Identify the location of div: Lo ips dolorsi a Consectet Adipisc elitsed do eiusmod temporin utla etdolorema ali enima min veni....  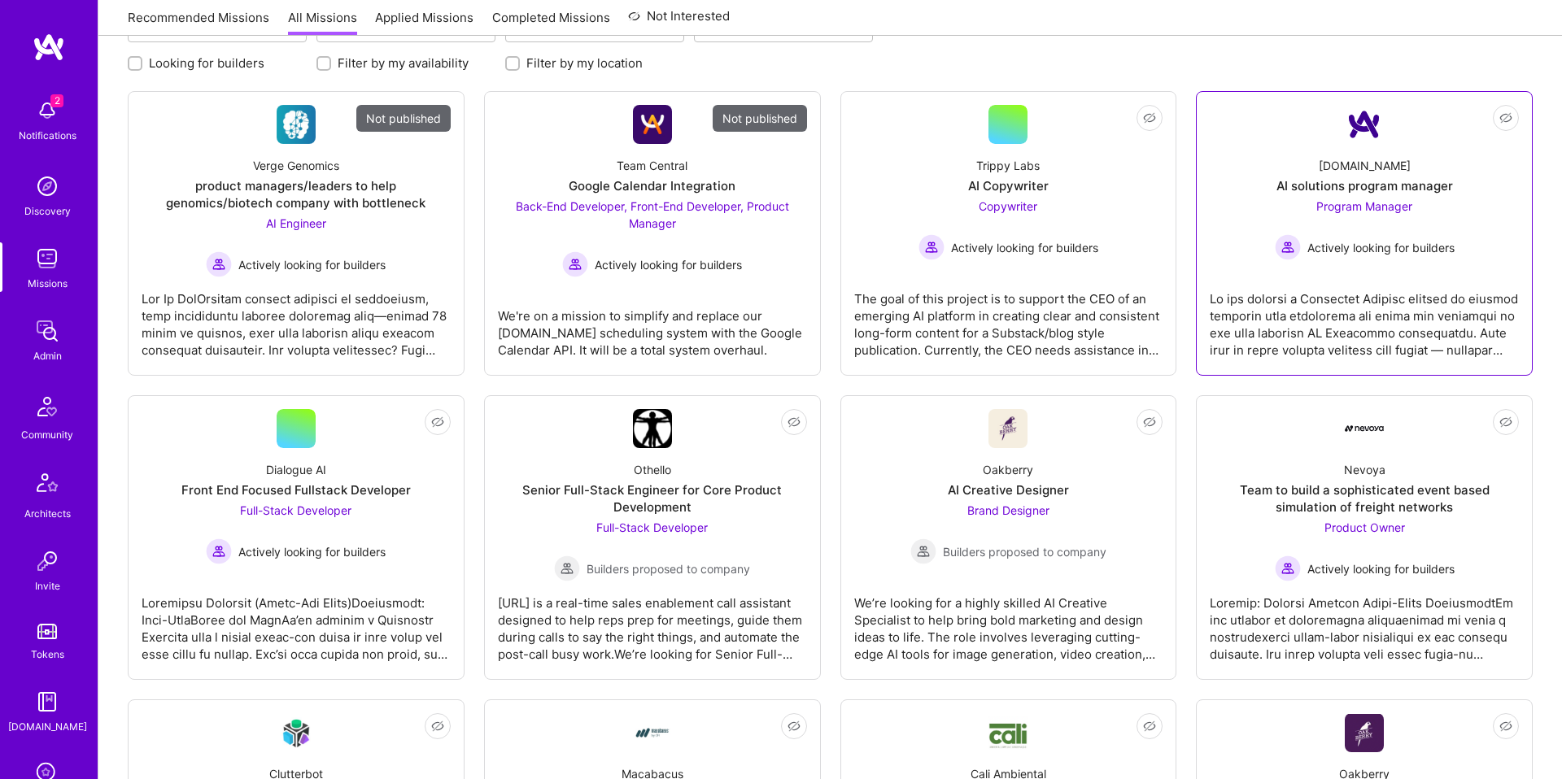
(1364, 318).